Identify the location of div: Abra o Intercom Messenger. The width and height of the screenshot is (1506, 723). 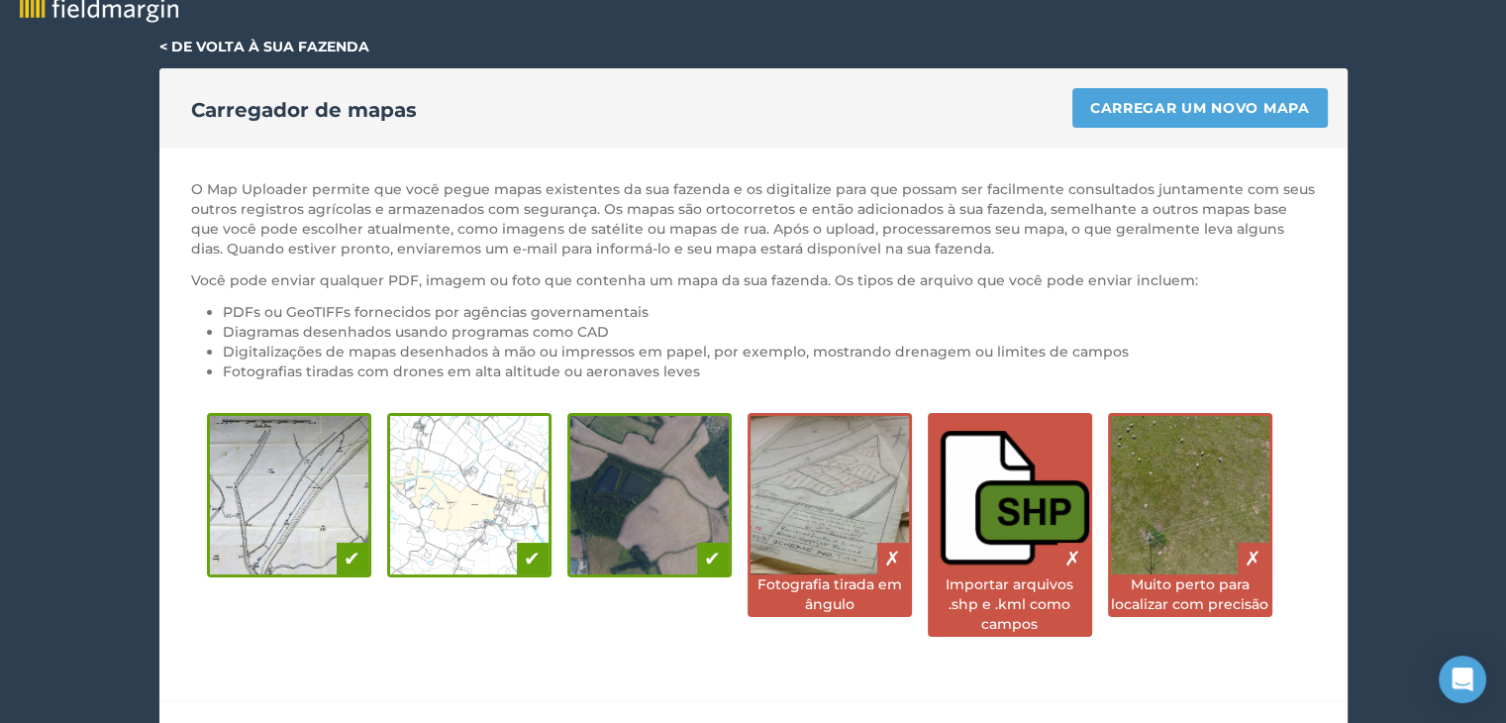
(1463, 679).